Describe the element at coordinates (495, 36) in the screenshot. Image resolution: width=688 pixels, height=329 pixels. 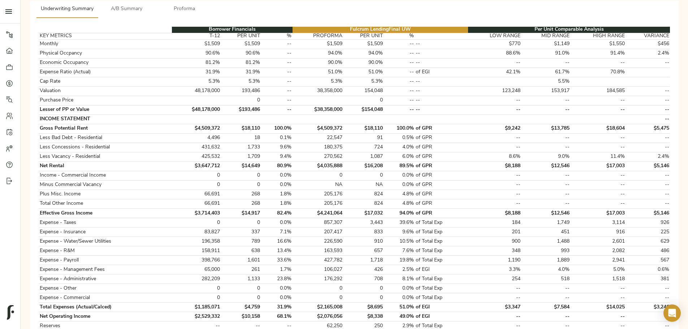
I see `th: LOW RANGE` at that location.